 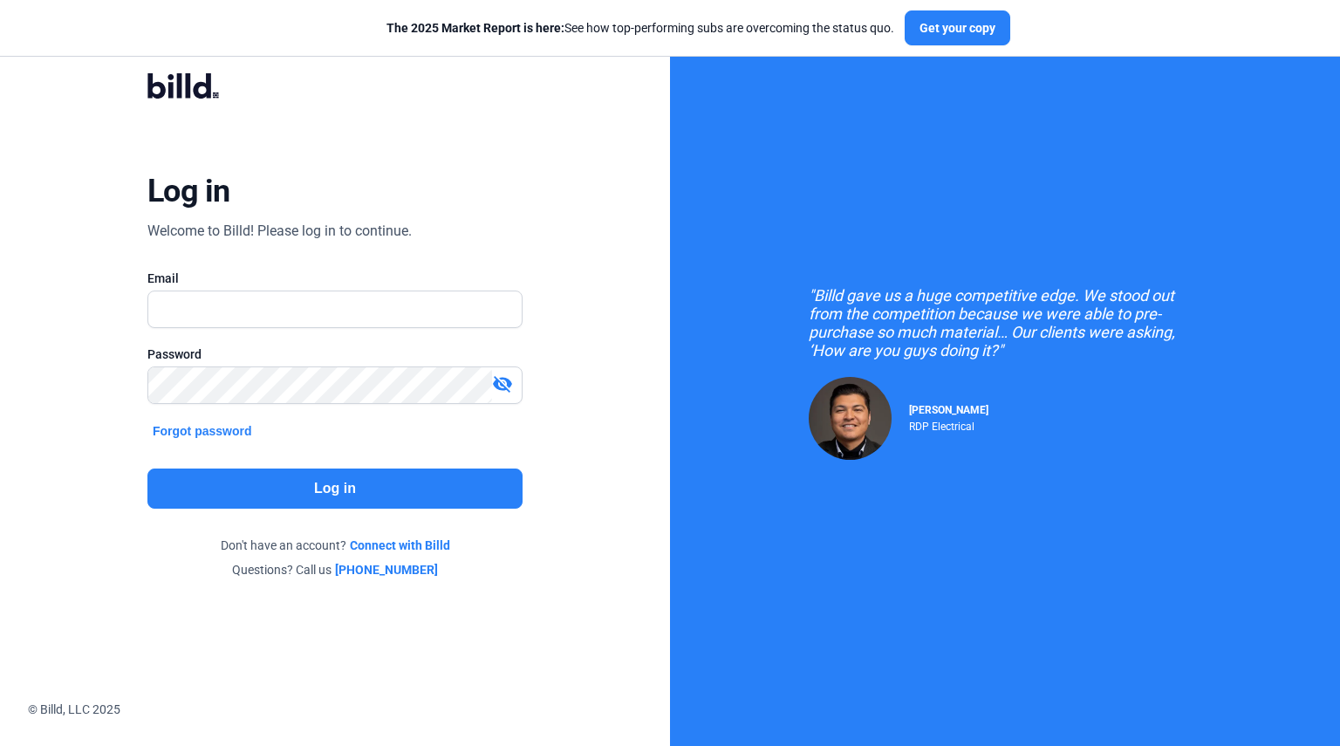 I want to click on mat-icon: visibility_off, so click(x=502, y=384).